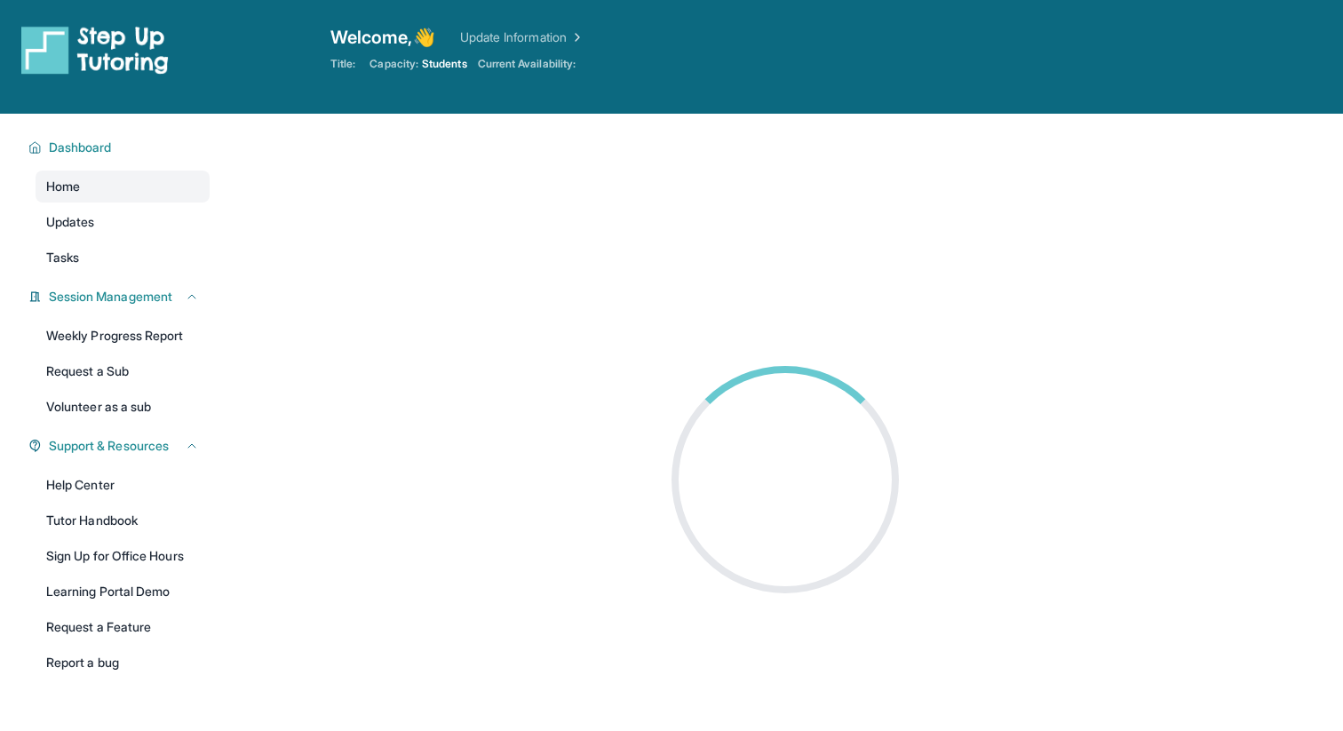  Describe the element at coordinates (527, 64) in the screenshot. I see `span: Current Availability:` at that location.